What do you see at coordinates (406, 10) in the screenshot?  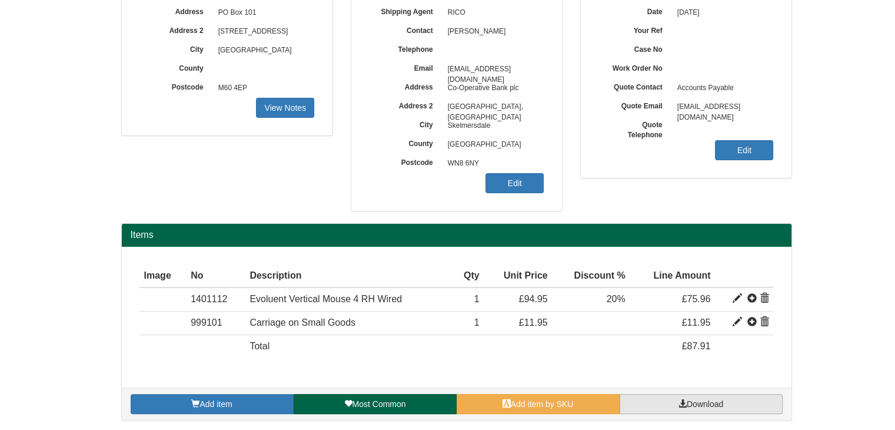 I see `label: Shipping Agent` at bounding box center [406, 10].